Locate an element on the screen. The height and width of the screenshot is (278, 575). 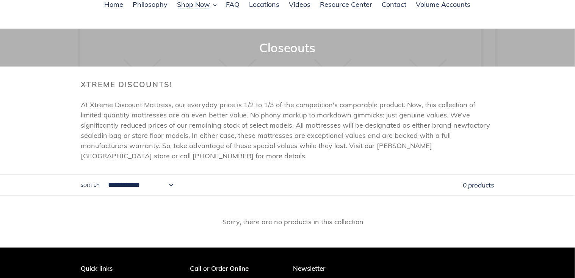
p: Newsletter is located at coordinates (394, 269).